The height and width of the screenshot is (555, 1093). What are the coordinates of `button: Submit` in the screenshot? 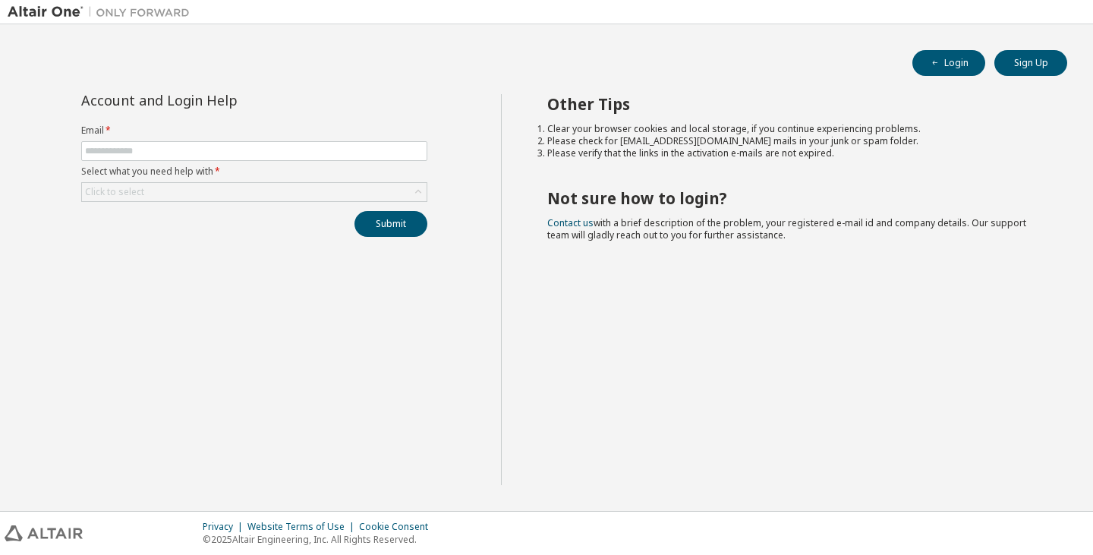 It's located at (391, 224).